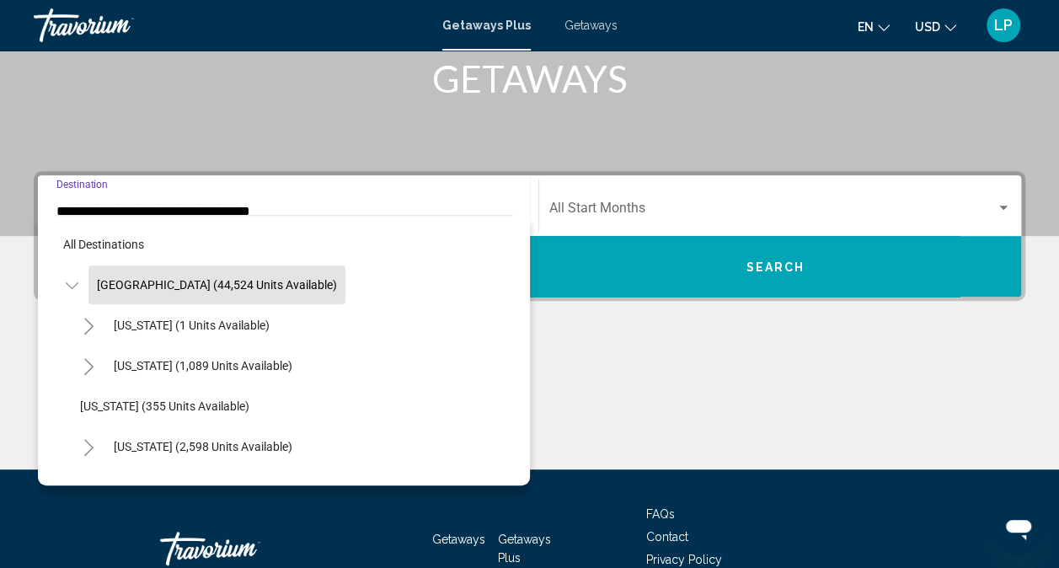  Describe the element at coordinates (88, 447) in the screenshot. I see `button: Toggle California (2,598 units available)` at that location.